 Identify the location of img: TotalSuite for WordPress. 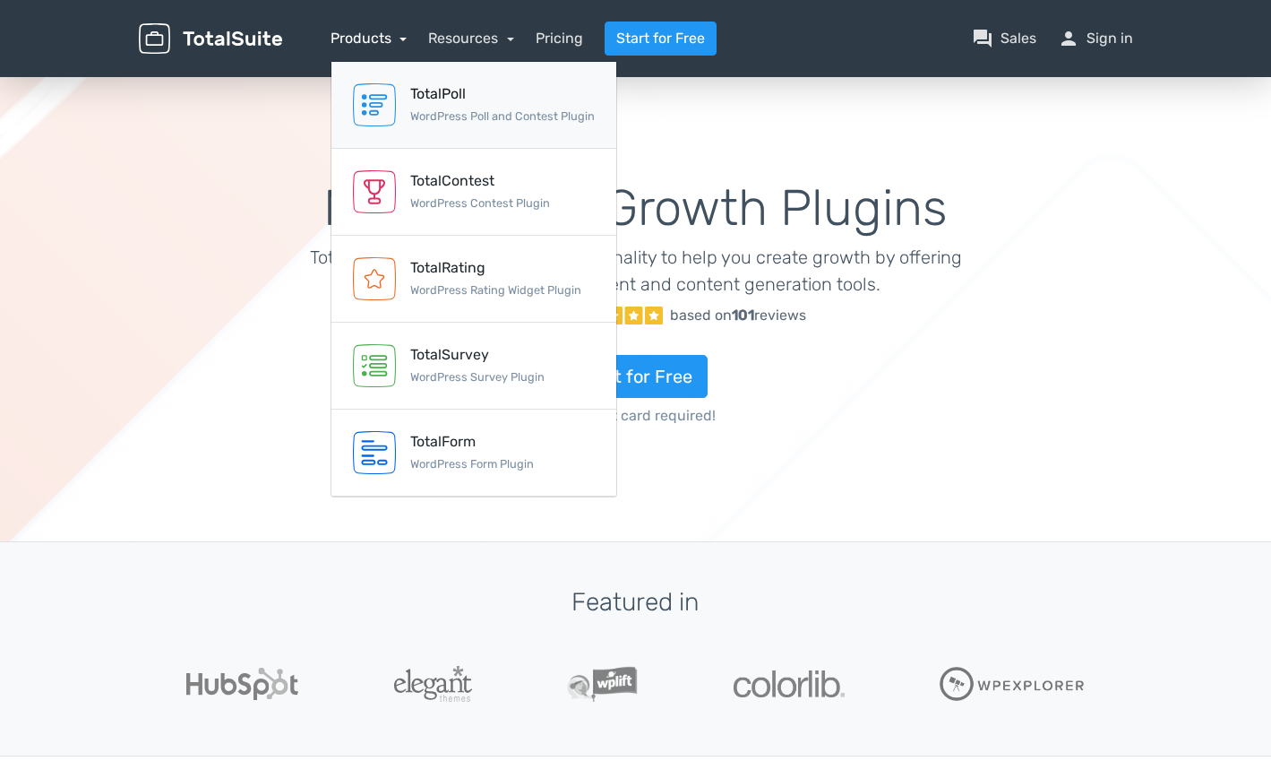
(211, 39).